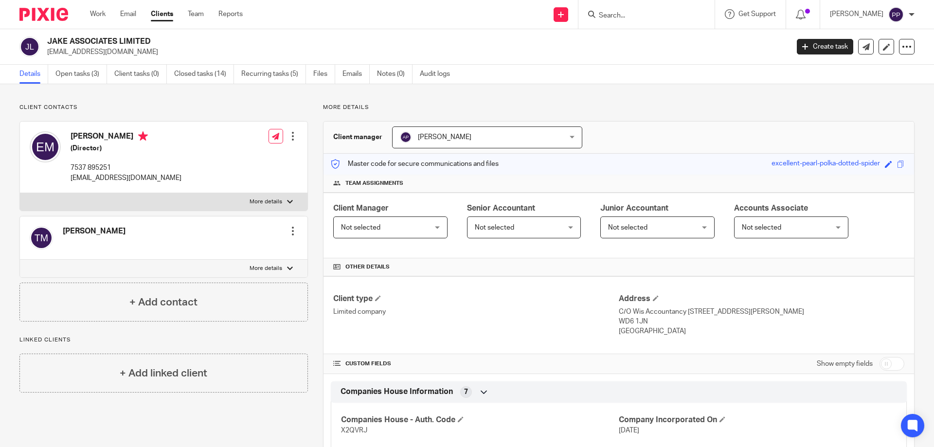 The width and height of the screenshot is (934, 447). What do you see at coordinates (204, 74) in the screenshot?
I see `a: Closed tasks (14)` at bounding box center [204, 74].